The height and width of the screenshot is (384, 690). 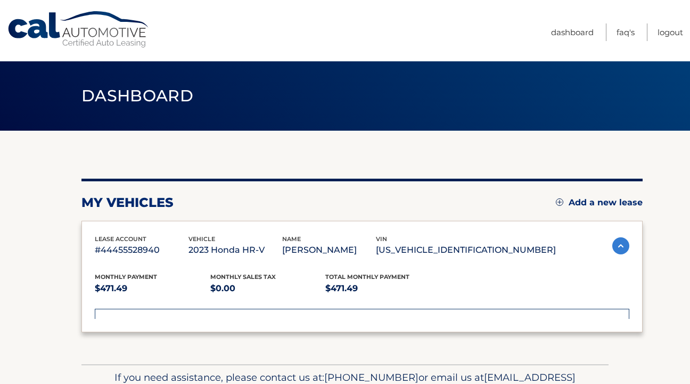 I want to click on a: Logout, so click(x=671, y=32).